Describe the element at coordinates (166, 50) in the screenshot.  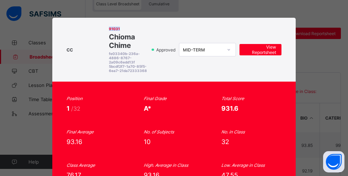
I see `span: Approved` at that location.